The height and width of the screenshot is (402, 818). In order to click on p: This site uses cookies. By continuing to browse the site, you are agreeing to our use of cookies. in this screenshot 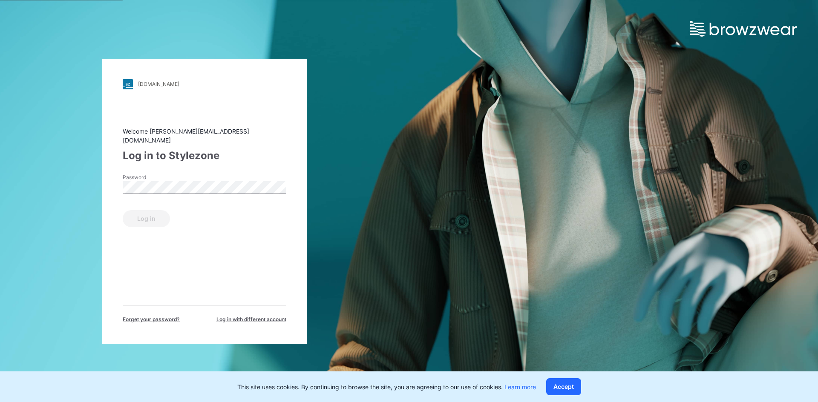, I will do `click(386, 387)`.